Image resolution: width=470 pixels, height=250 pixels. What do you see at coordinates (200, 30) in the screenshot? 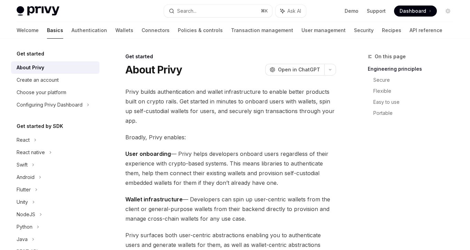
I see `a: Policies & controls` at bounding box center [200, 30].